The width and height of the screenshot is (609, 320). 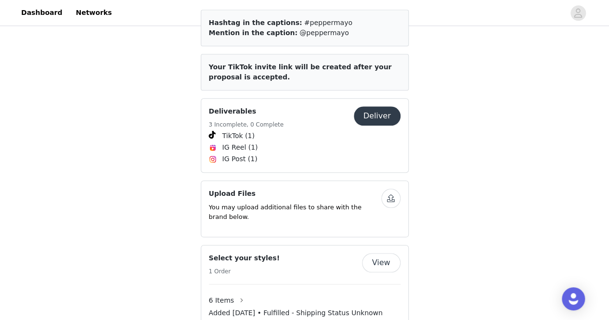 What do you see at coordinates (328, 23) in the screenshot?
I see `span: #peppermayo` at bounding box center [328, 23].